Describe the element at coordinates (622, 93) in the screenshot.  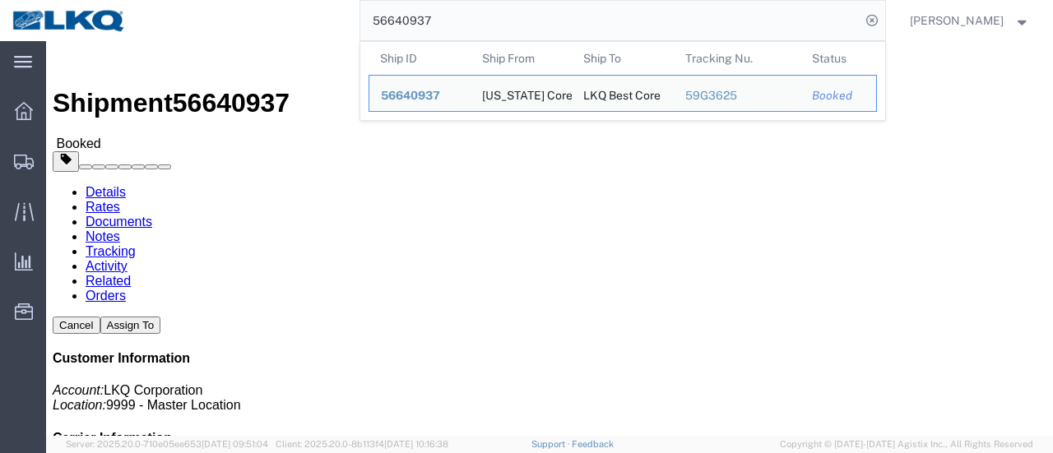
I see `div: LKQ Best Core` at that location.